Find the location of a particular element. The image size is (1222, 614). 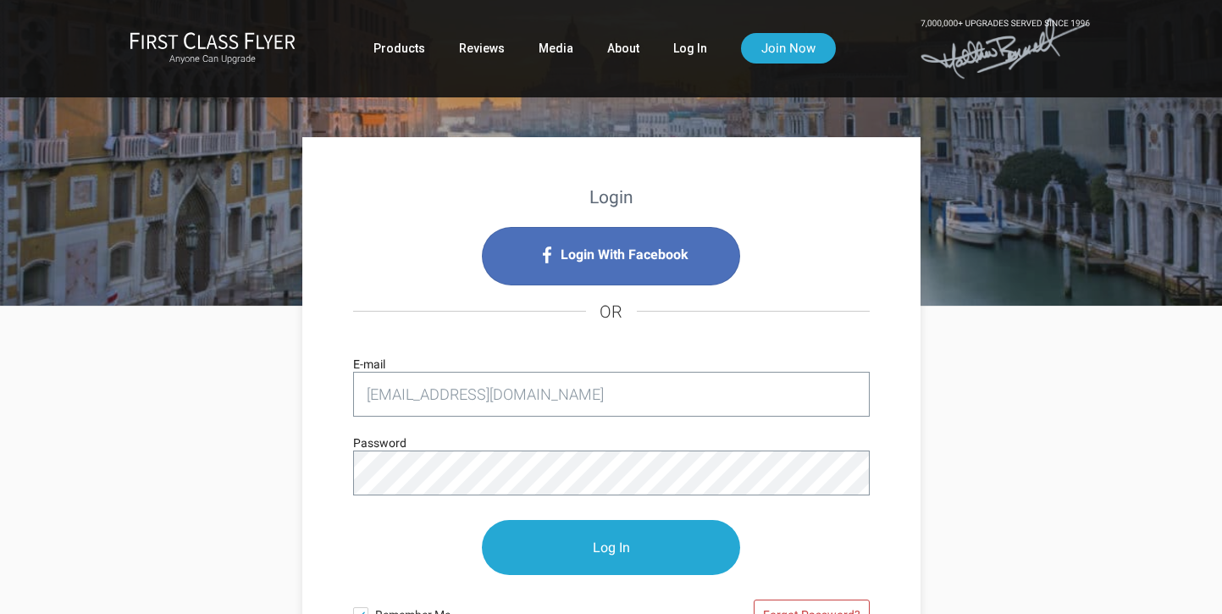

a: First Class FlyerAnyone Can Upgrade is located at coordinates (213, 48).